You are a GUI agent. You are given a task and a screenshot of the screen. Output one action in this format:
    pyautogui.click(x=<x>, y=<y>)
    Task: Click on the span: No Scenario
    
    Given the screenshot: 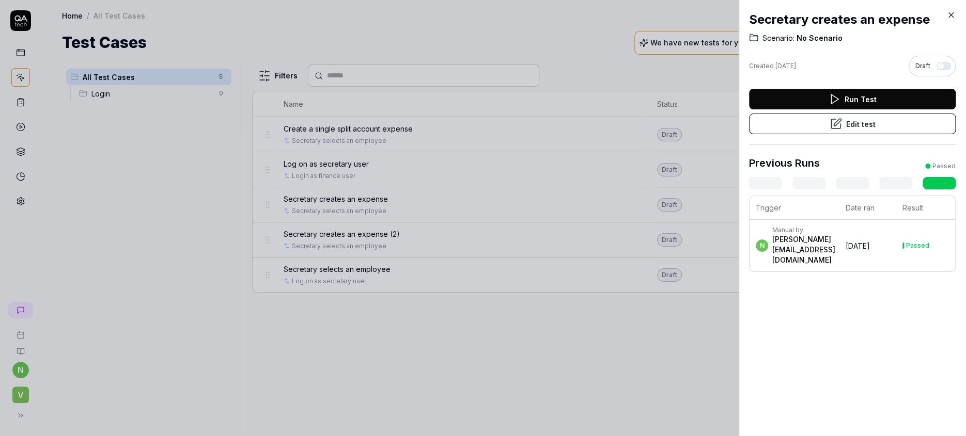 What is the action you would take?
    pyautogui.click(x=818, y=38)
    